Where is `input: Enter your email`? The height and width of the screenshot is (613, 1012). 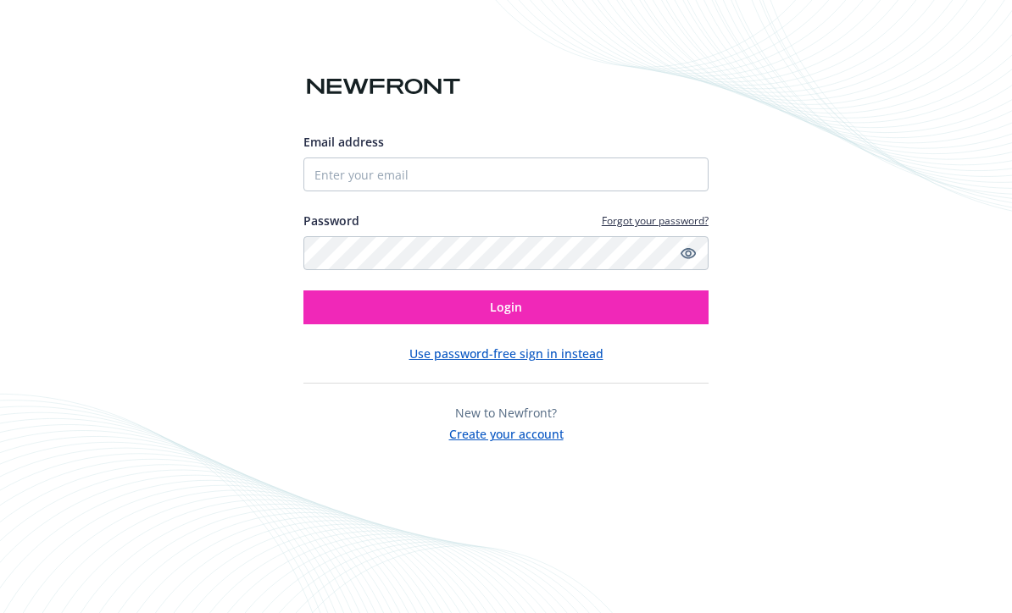 input: Enter your email is located at coordinates (506, 175).